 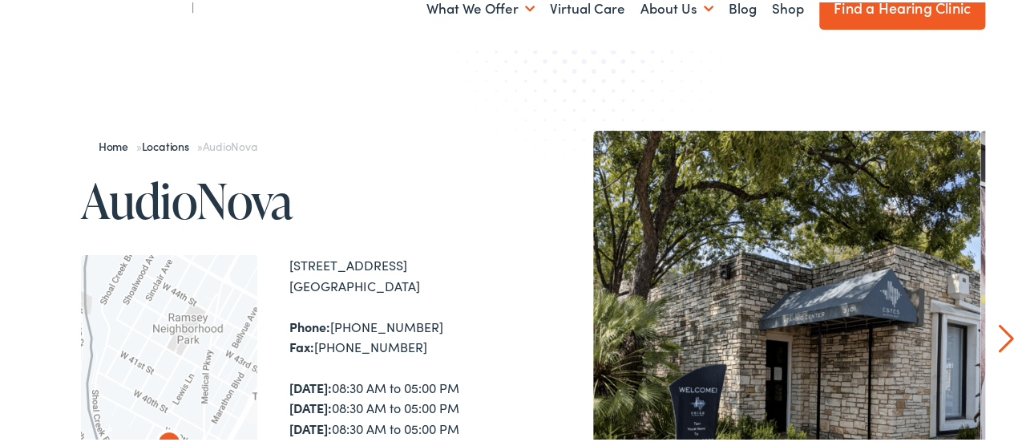 What do you see at coordinates (169, 144) in the screenshot?
I see `a: Locations` at bounding box center [169, 144].